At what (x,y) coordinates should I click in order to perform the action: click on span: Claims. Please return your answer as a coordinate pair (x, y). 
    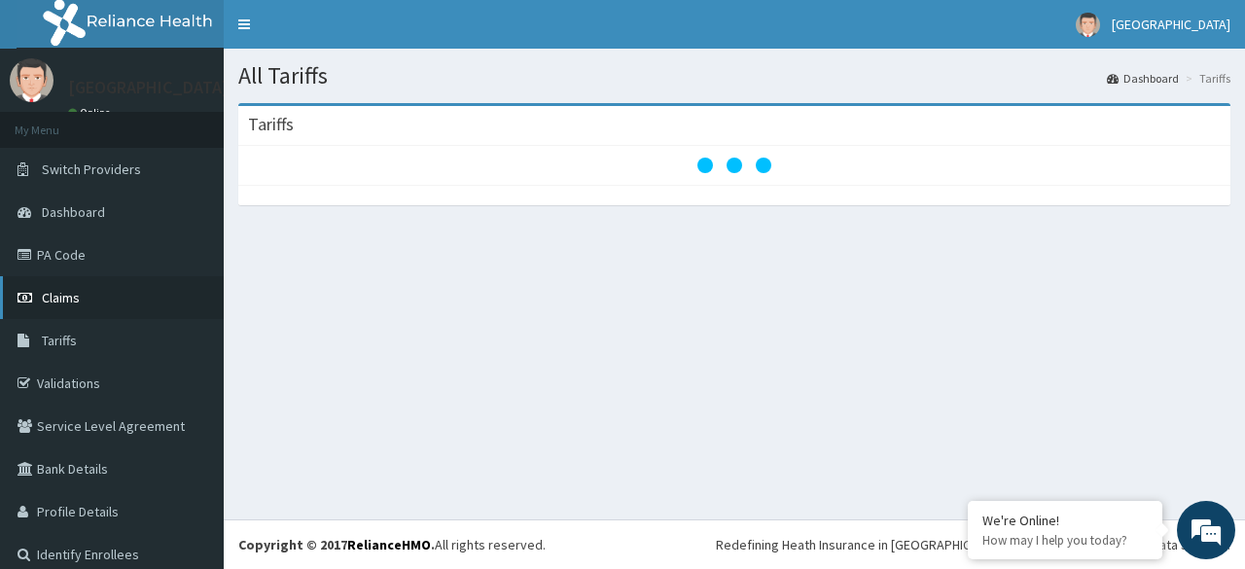
    Looking at the image, I should click on (60, 298).